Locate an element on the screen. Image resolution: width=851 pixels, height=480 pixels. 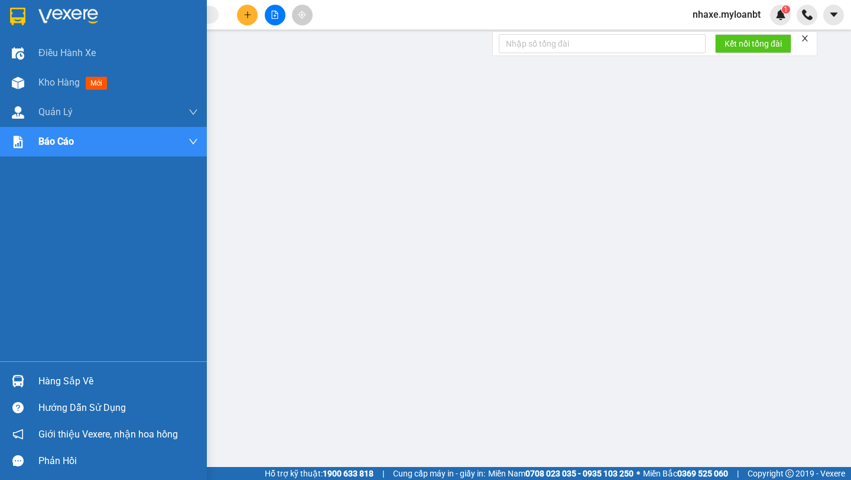
div: Hướng dẫn sử dụng is located at coordinates (118, 408).